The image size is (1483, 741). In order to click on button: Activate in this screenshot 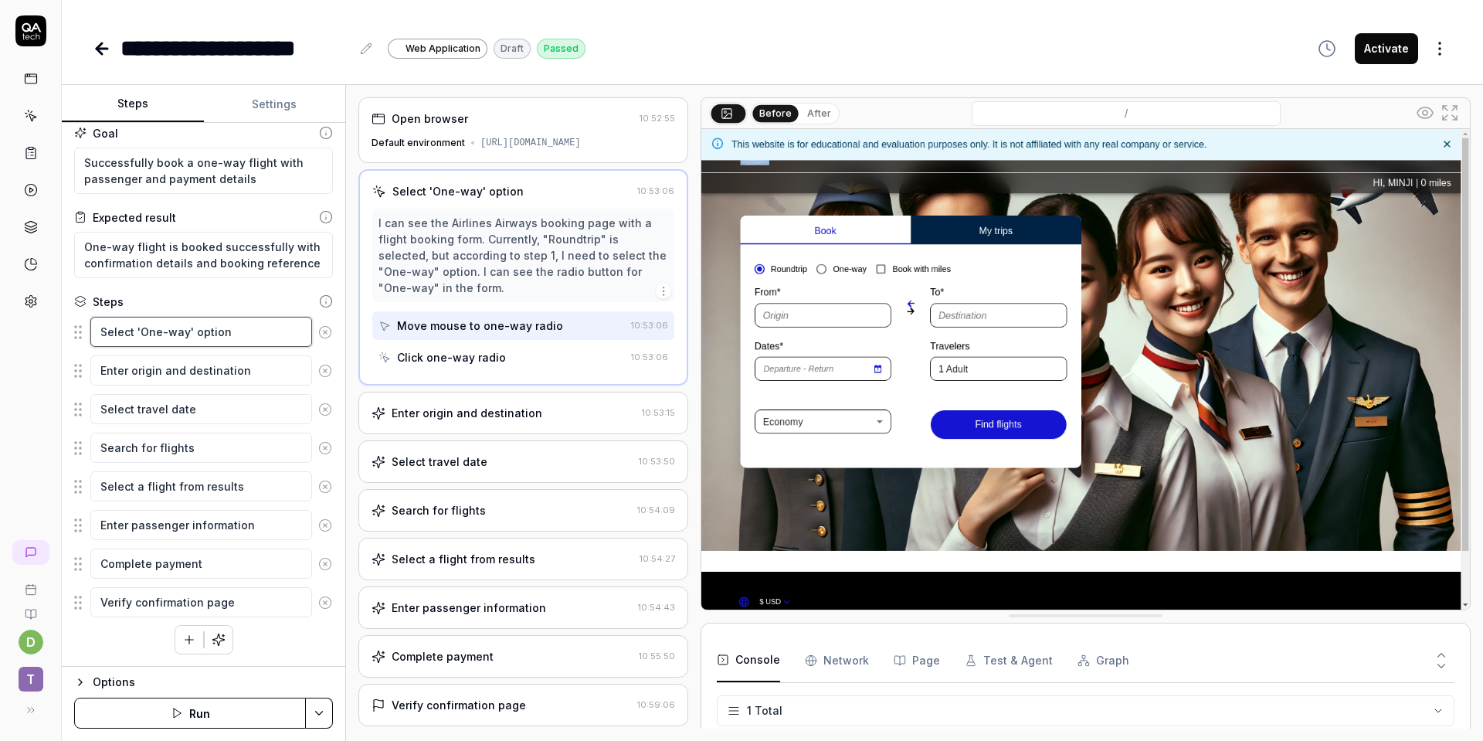, I will do `click(1386, 49)`.